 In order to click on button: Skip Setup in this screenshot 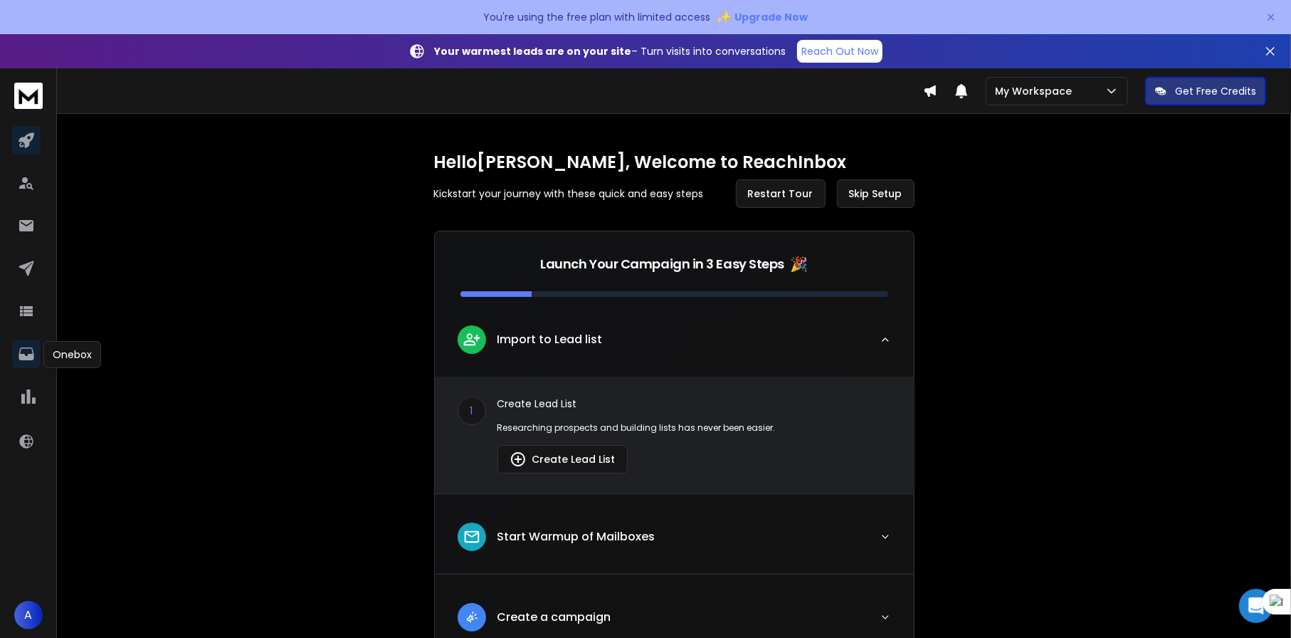, I will do `click(875, 194)`.